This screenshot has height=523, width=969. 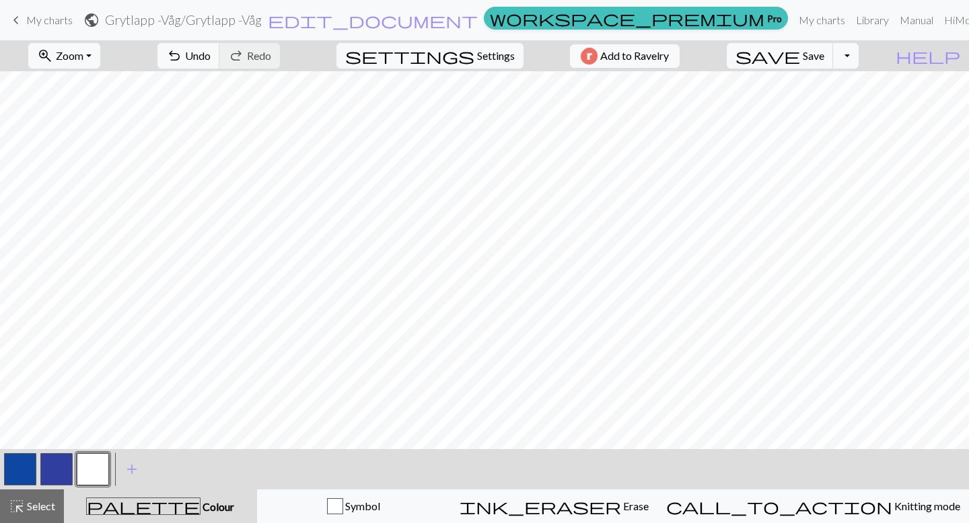 What do you see at coordinates (410, 56) in the screenshot?
I see `i: Settings` at bounding box center [410, 56].